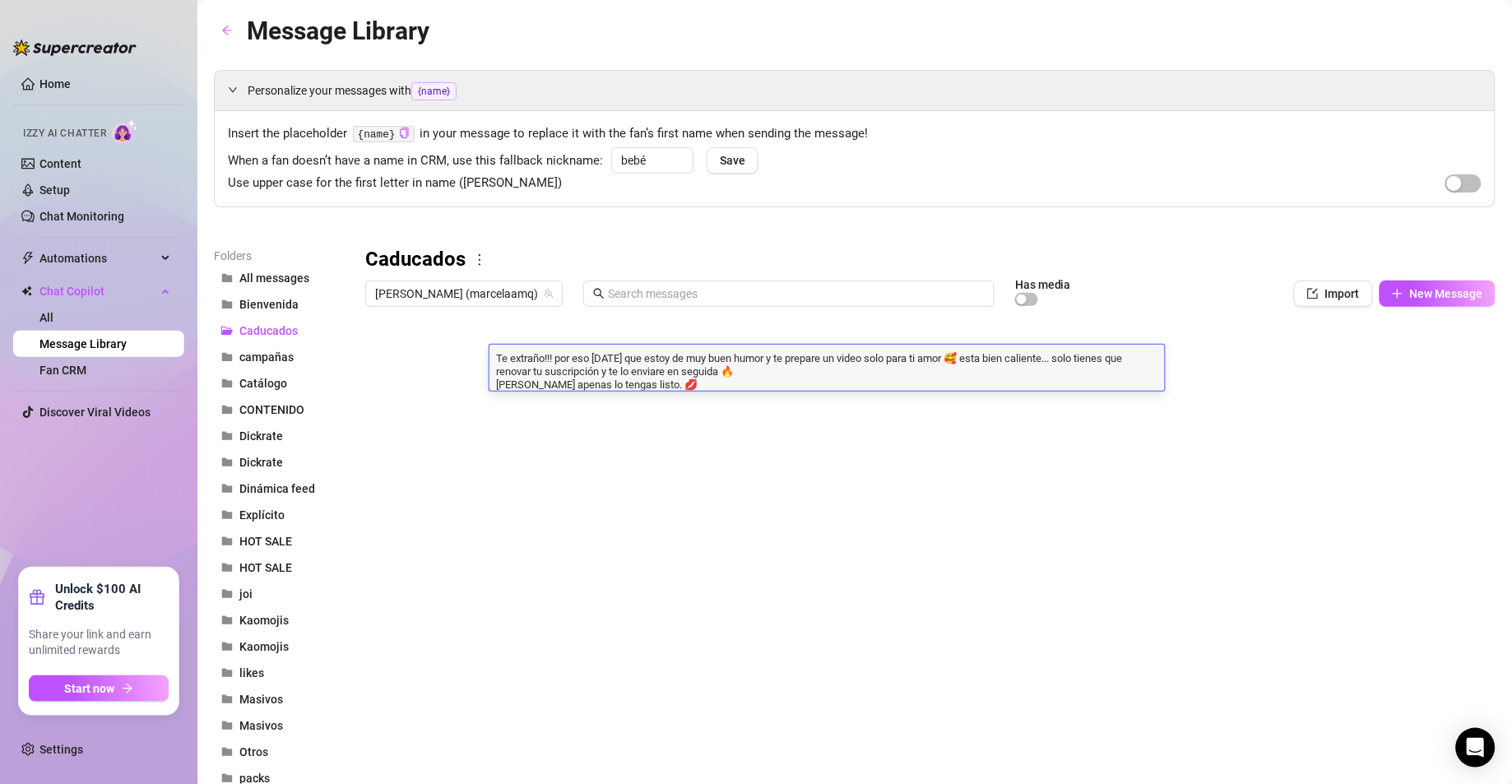 Image resolution: width=1512 pixels, height=784 pixels. Describe the element at coordinates (55, 84) in the screenshot. I see `a: Home` at that location.